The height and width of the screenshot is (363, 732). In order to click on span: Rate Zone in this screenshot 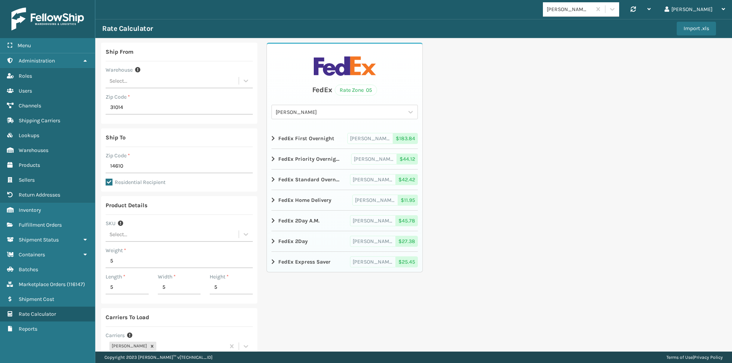, I will do `click(352, 90)`.